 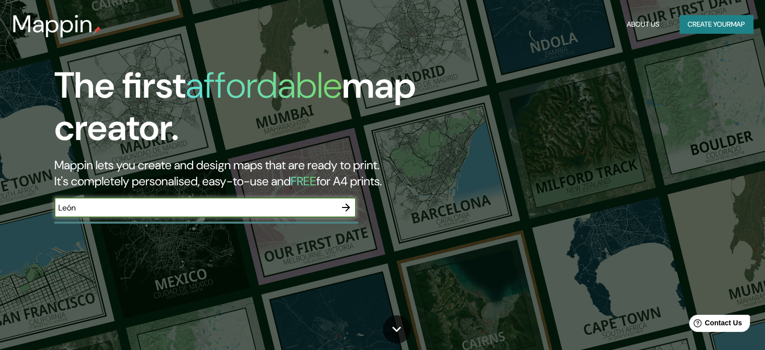 What do you see at coordinates (264, 85) in the screenshot?
I see `h1: affordable` at bounding box center [264, 85].